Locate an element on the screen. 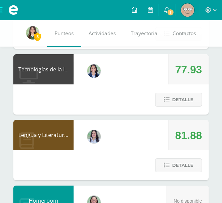 This screenshot has width=222, height=203. span: 3 is located at coordinates (37, 36).